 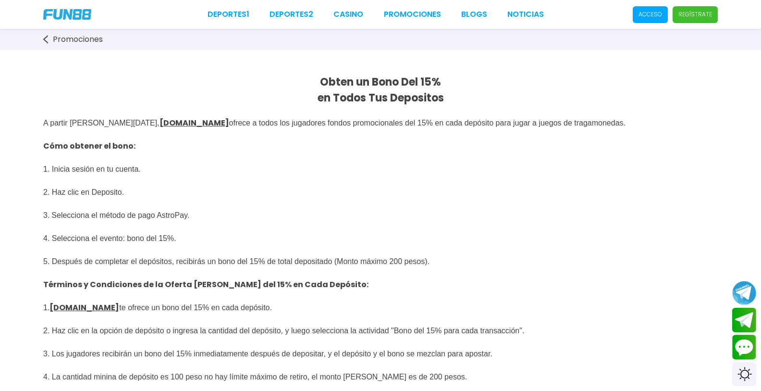 What do you see at coordinates (291, 14) in the screenshot?
I see `a: Deportes2` at bounding box center [291, 14].